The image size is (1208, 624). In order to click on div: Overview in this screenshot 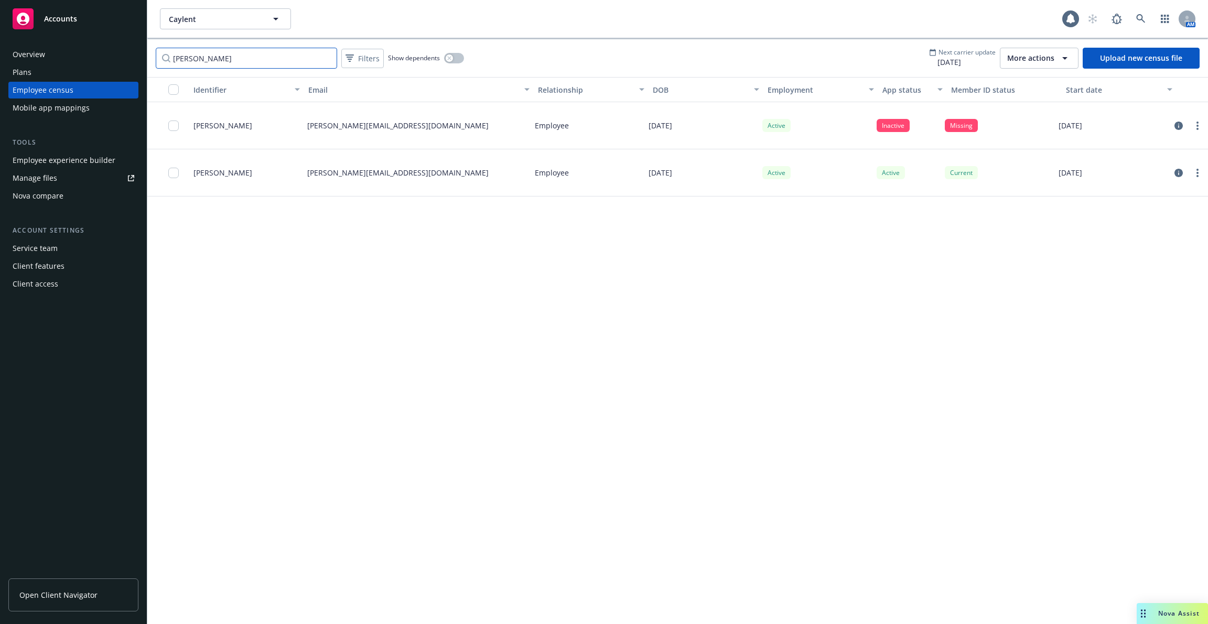, I will do `click(29, 55)`.